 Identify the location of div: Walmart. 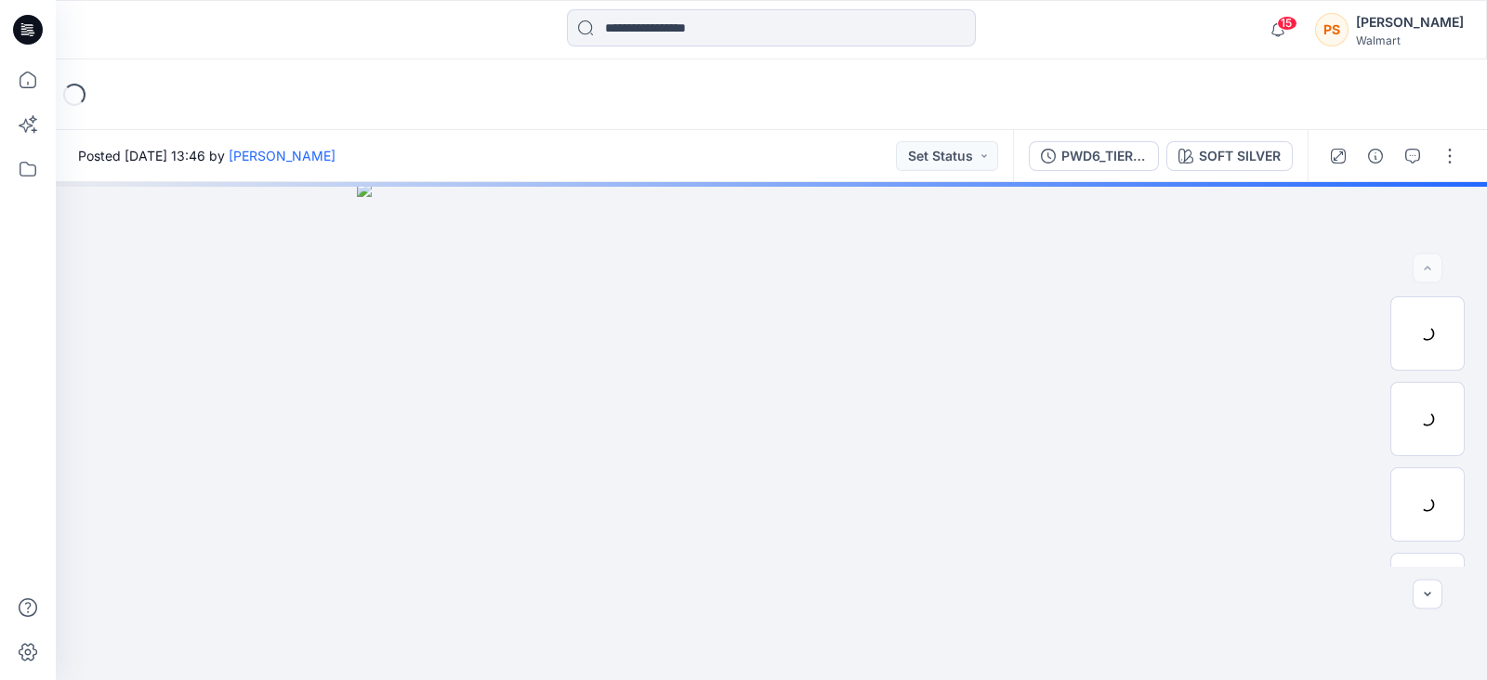
(1410, 40).